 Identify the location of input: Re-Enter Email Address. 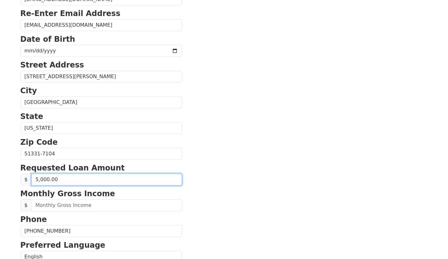
(101, 25).